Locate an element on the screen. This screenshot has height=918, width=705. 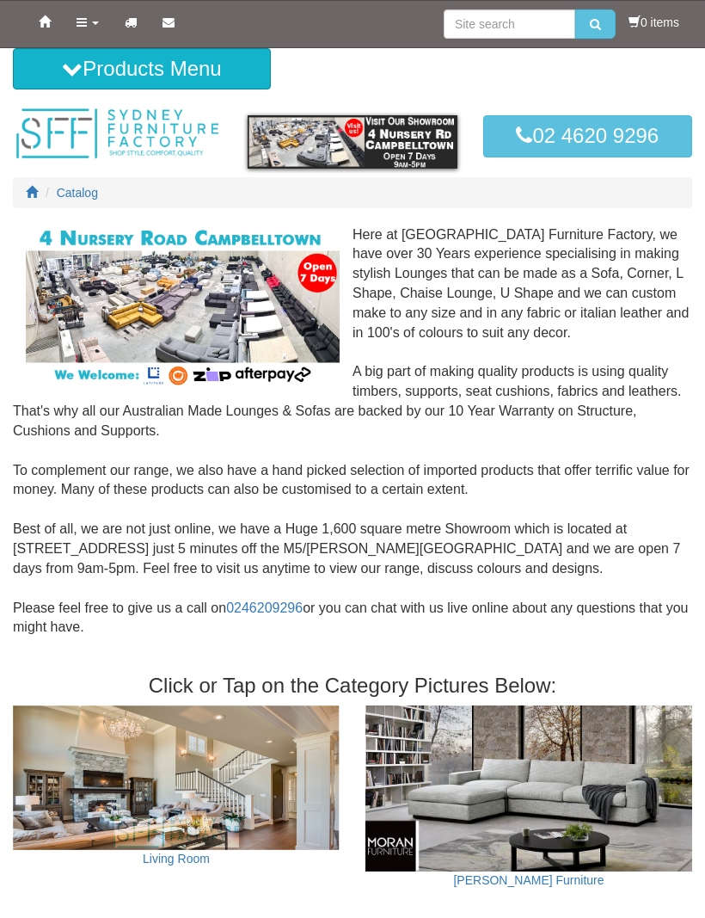
li: 0 items is located at coordinates (654, 22).